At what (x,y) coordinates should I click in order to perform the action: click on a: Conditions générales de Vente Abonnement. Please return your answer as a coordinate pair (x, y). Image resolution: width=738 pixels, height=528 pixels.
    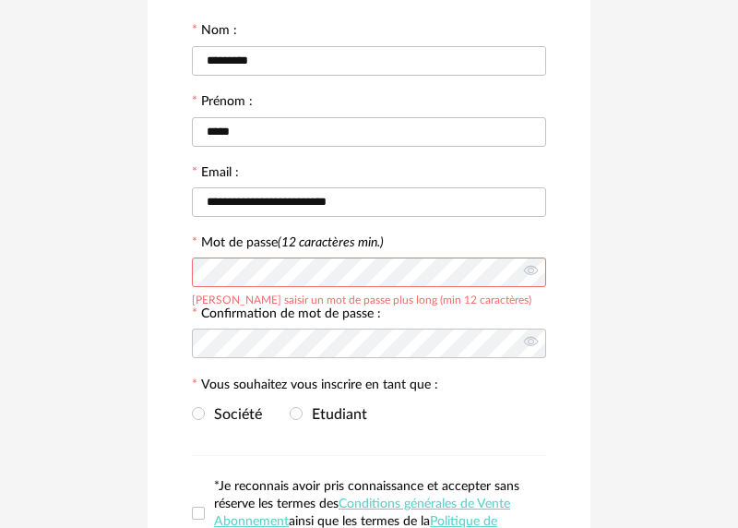
    Looking at the image, I should click on (362, 512).